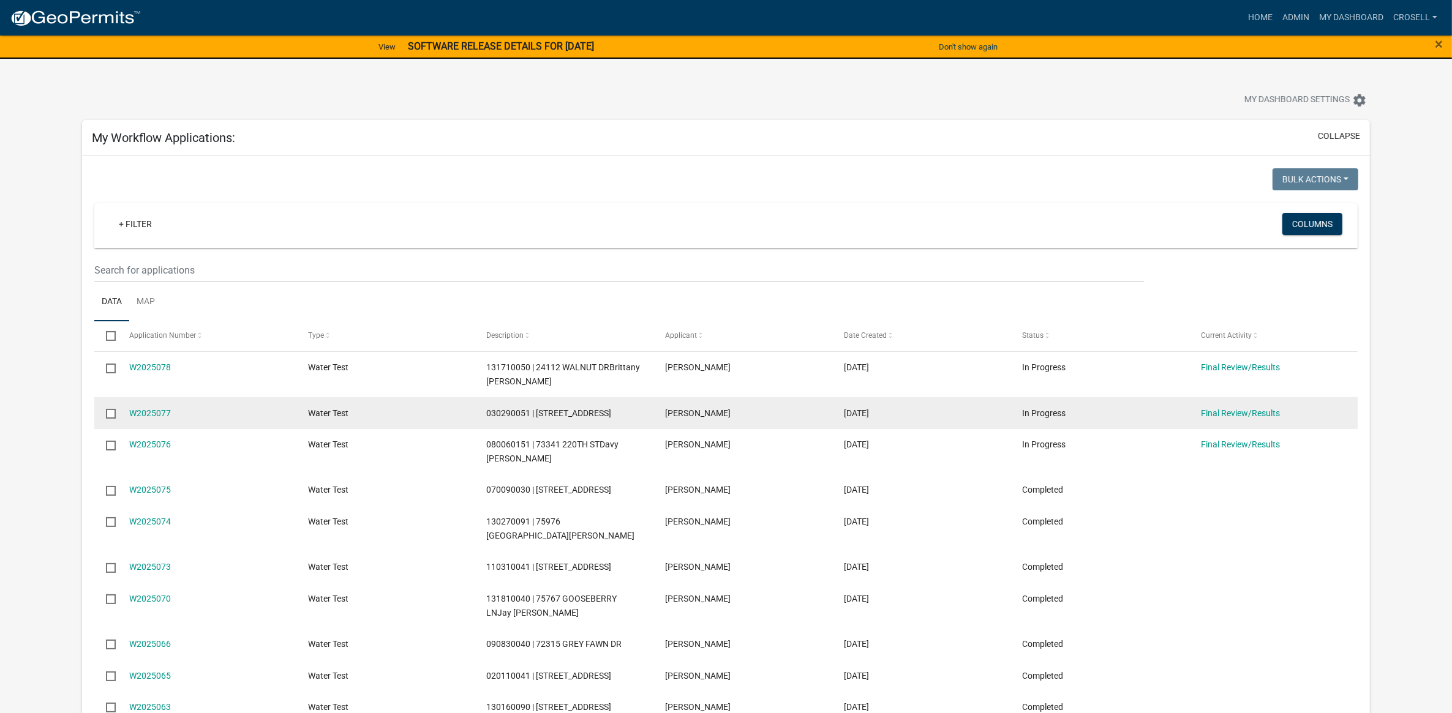 This screenshot has height=713, width=1452. Describe the element at coordinates (619, 270) in the screenshot. I see `input: Search for applications` at that location.